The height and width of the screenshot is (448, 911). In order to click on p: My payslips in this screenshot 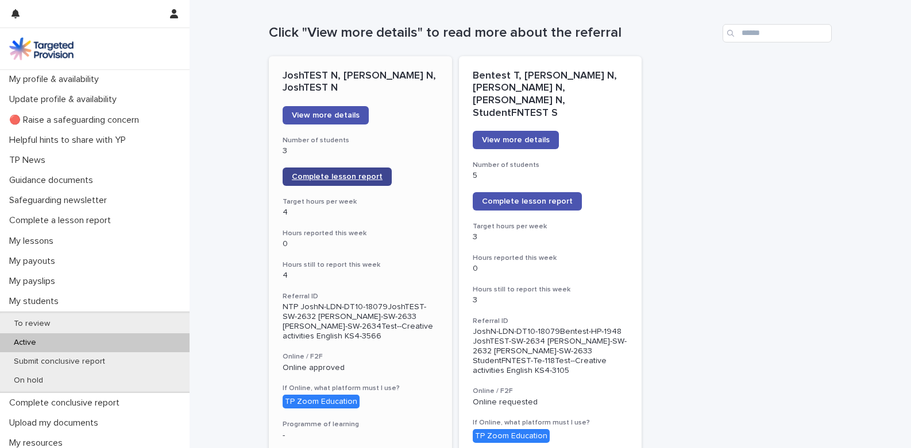, I will do `click(34, 281)`.